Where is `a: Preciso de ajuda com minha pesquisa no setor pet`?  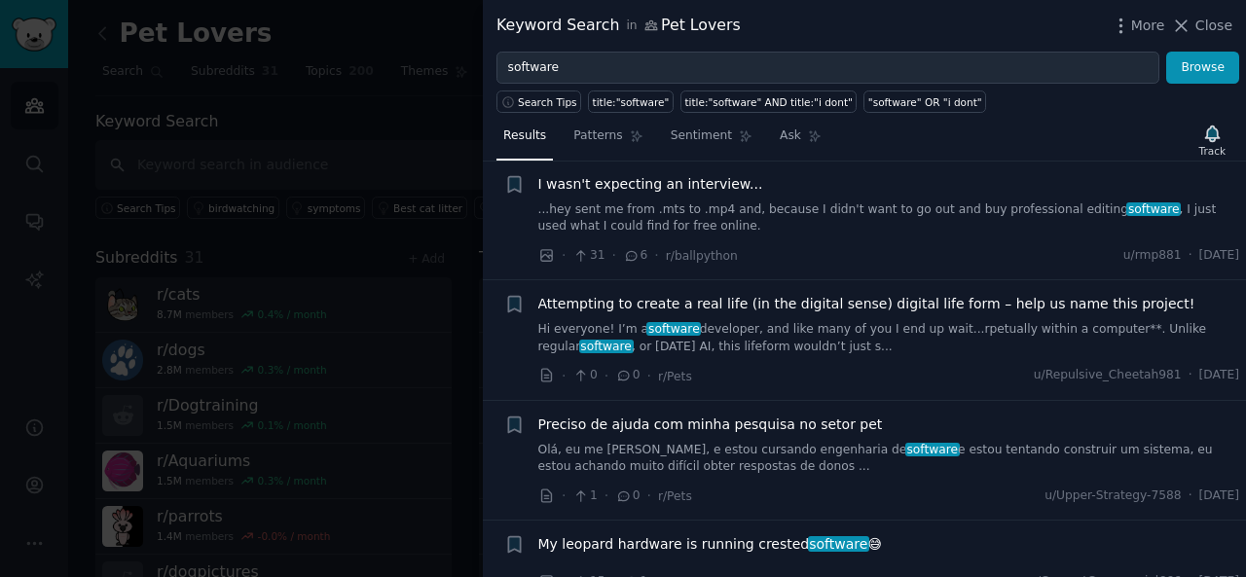
a: Preciso de ajuda com minha pesquisa no setor pet is located at coordinates (711, 425).